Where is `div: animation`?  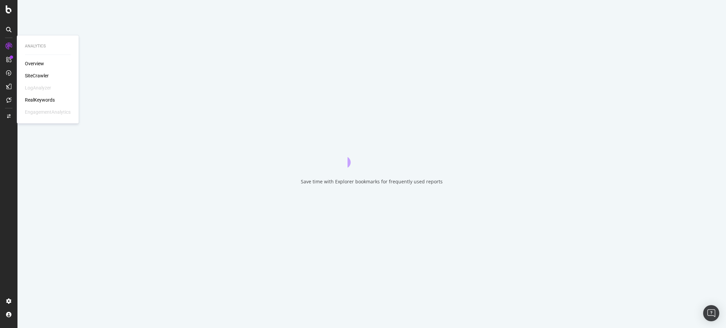 div: animation is located at coordinates (372, 155).